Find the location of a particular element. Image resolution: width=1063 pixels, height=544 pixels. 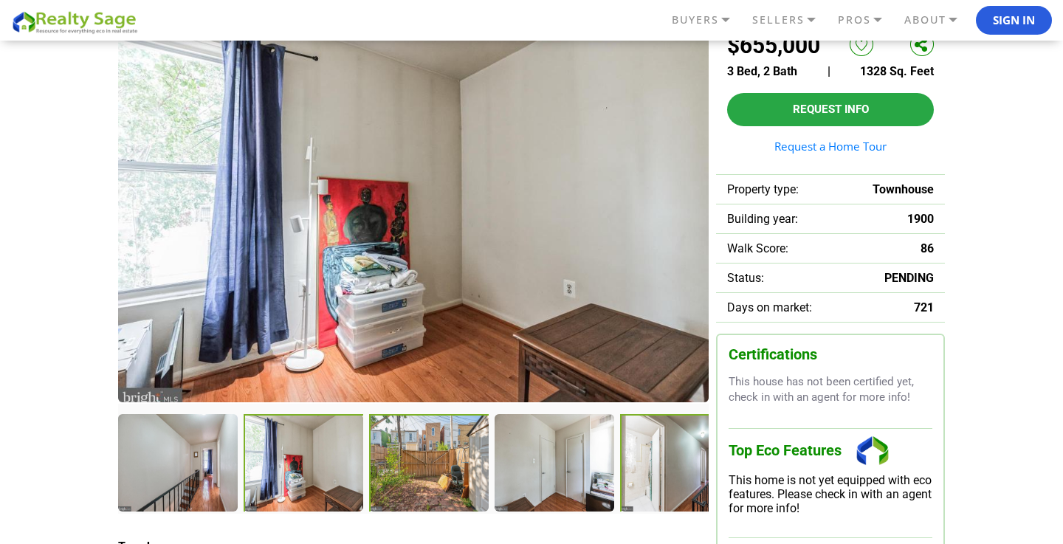

p: This house has not been certified yet, check in with an agent for more info! is located at coordinates (830, 390).